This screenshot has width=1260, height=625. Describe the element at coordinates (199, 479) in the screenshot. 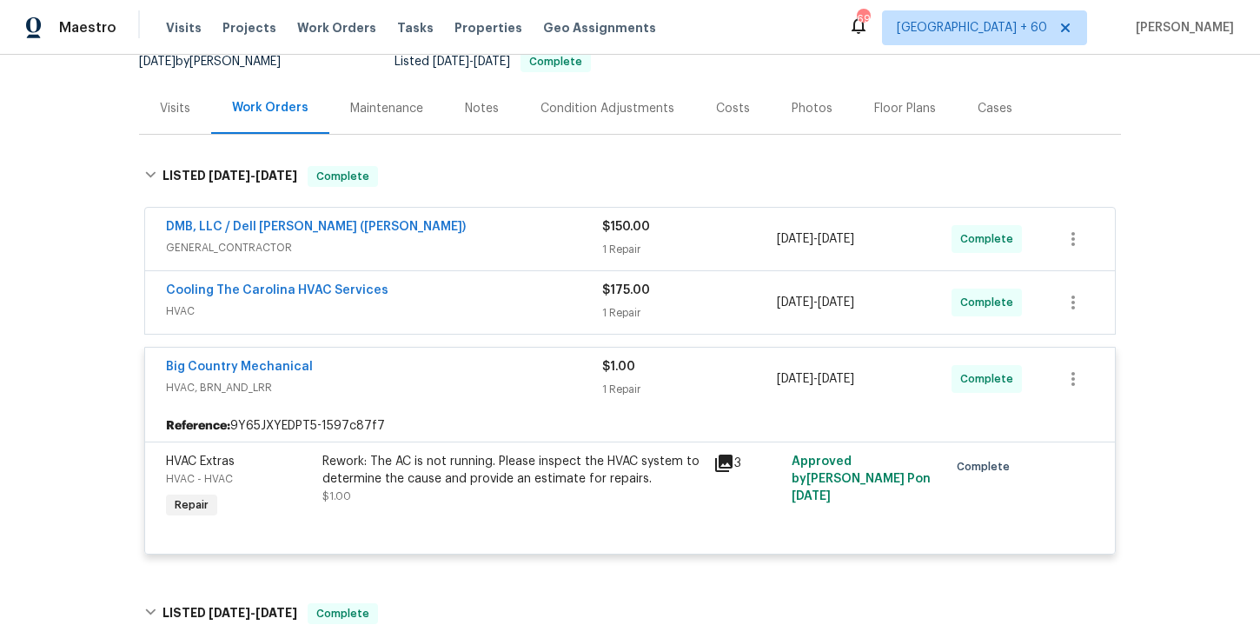

I see `span: HVAC - HVAC` at that location.